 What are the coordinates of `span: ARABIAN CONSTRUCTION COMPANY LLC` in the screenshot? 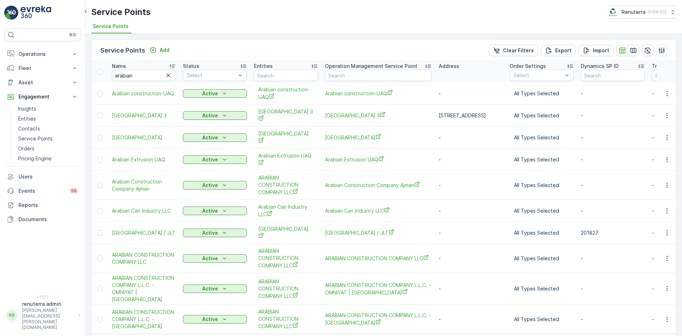 It's located at (286, 319).